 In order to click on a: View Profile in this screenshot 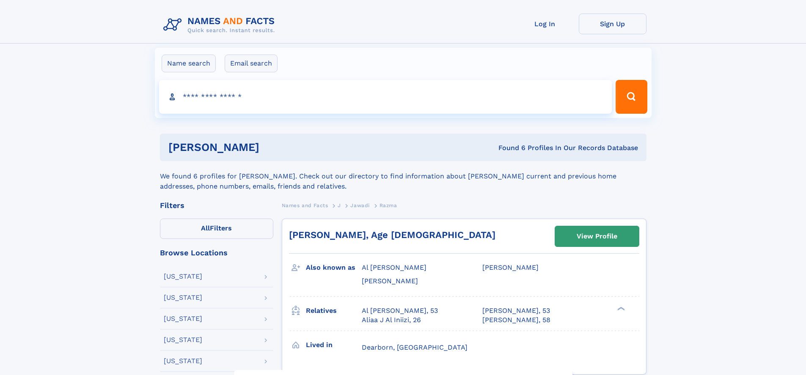, I will do `click(597, 237)`.